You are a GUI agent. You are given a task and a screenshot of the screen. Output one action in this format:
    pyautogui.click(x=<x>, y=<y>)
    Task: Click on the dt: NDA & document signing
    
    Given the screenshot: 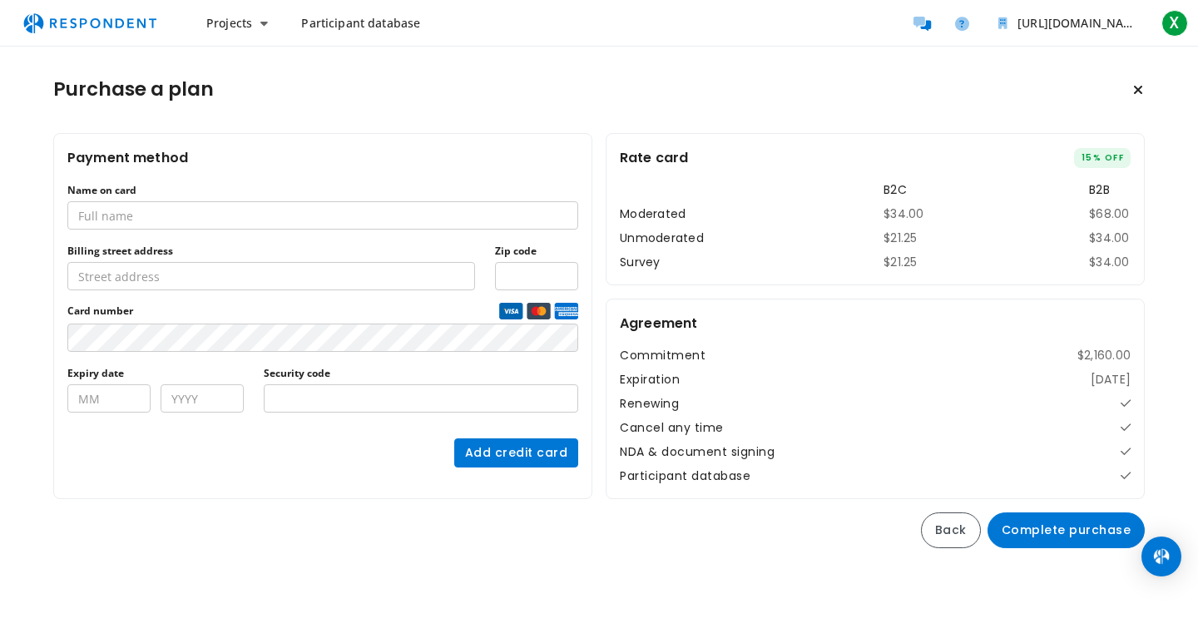 What is the action you would take?
    pyautogui.click(x=697, y=452)
    